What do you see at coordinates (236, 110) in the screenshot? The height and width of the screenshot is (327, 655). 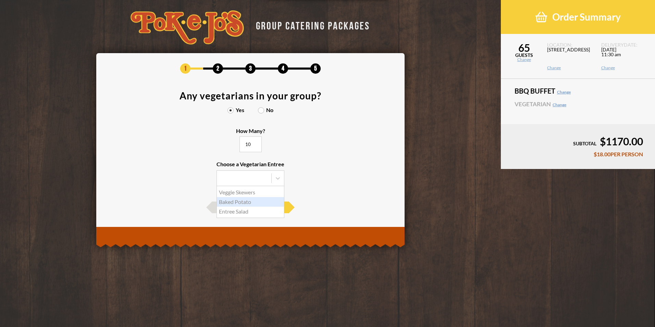 I see `label: Yes` at bounding box center [236, 110].